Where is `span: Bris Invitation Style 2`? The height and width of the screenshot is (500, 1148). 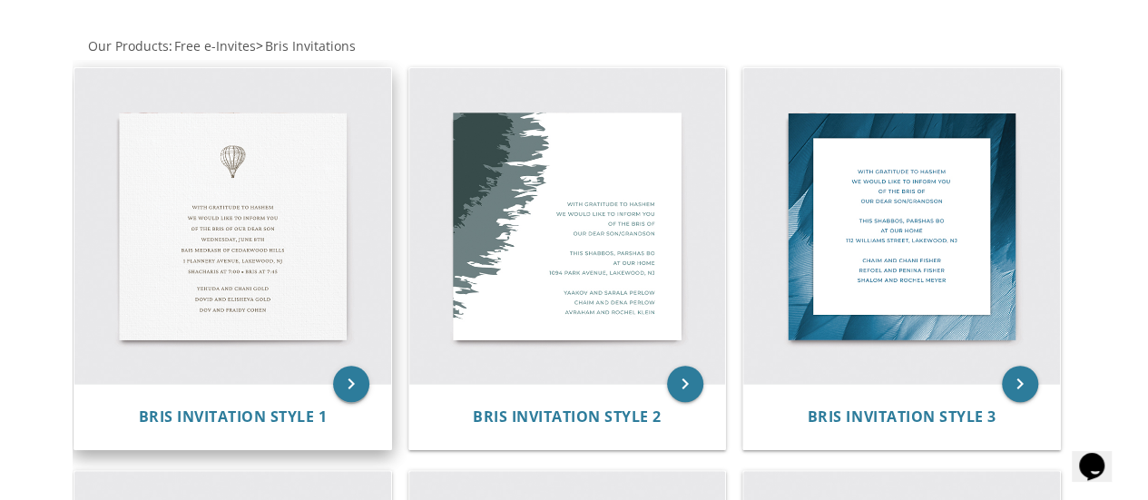
span: Bris Invitation Style 2 is located at coordinates (567, 417).